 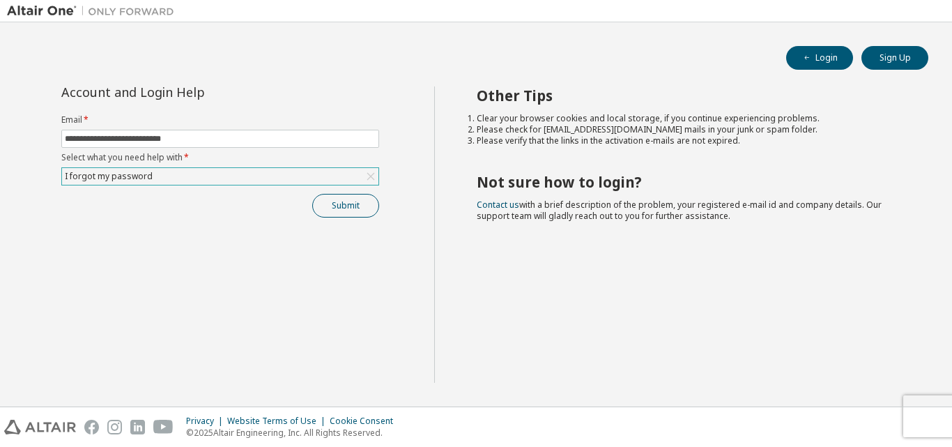 I want to click on label: Email, so click(x=220, y=120).